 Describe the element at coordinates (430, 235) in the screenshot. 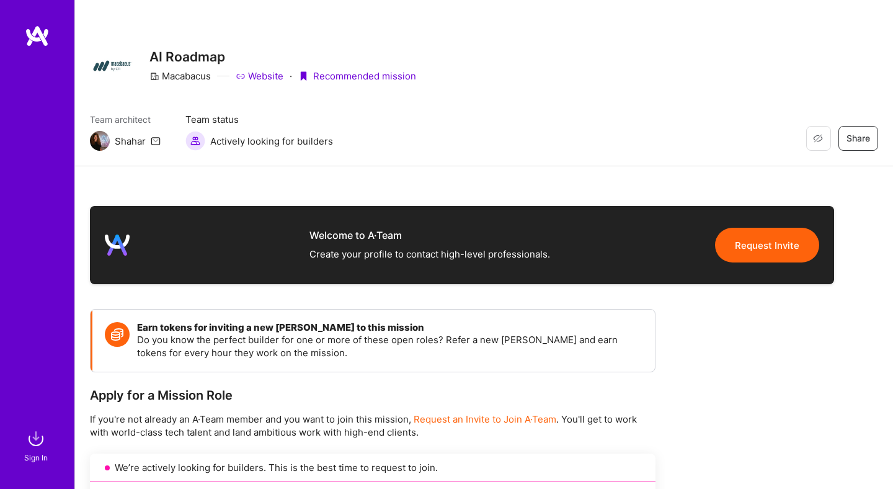

I see `div: Welcome to A·Team` at that location.